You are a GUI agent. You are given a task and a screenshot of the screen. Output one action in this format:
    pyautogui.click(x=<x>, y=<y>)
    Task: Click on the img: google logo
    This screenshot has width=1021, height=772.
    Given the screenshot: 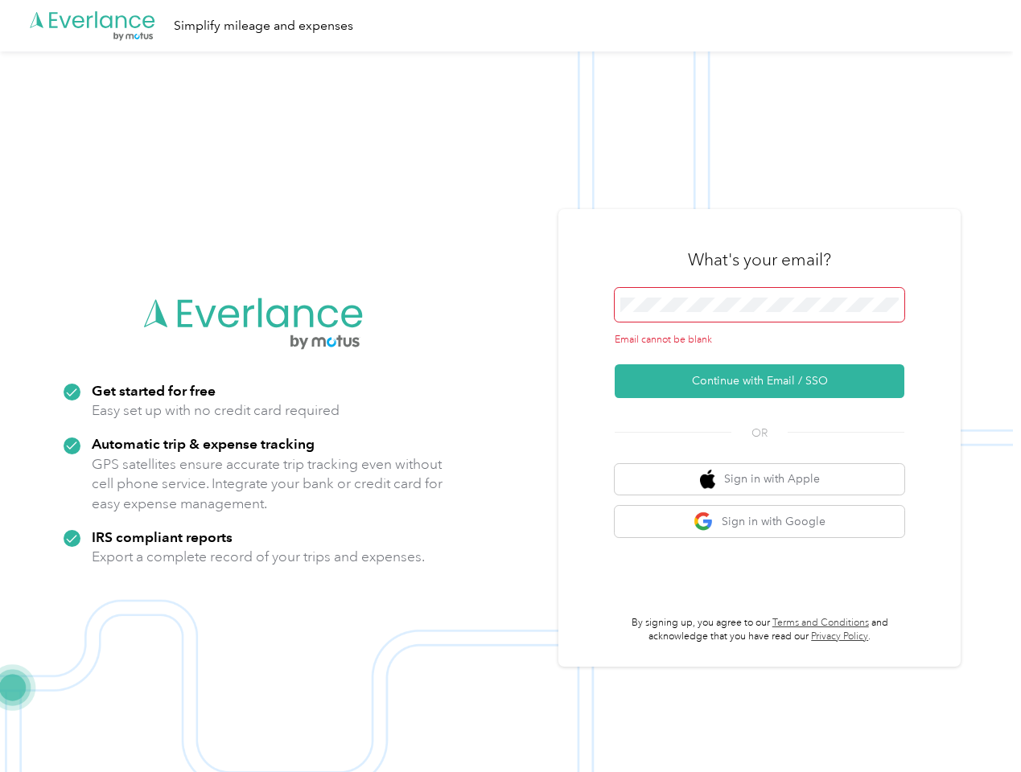 What is the action you would take?
    pyautogui.click(x=703, y=521)
    